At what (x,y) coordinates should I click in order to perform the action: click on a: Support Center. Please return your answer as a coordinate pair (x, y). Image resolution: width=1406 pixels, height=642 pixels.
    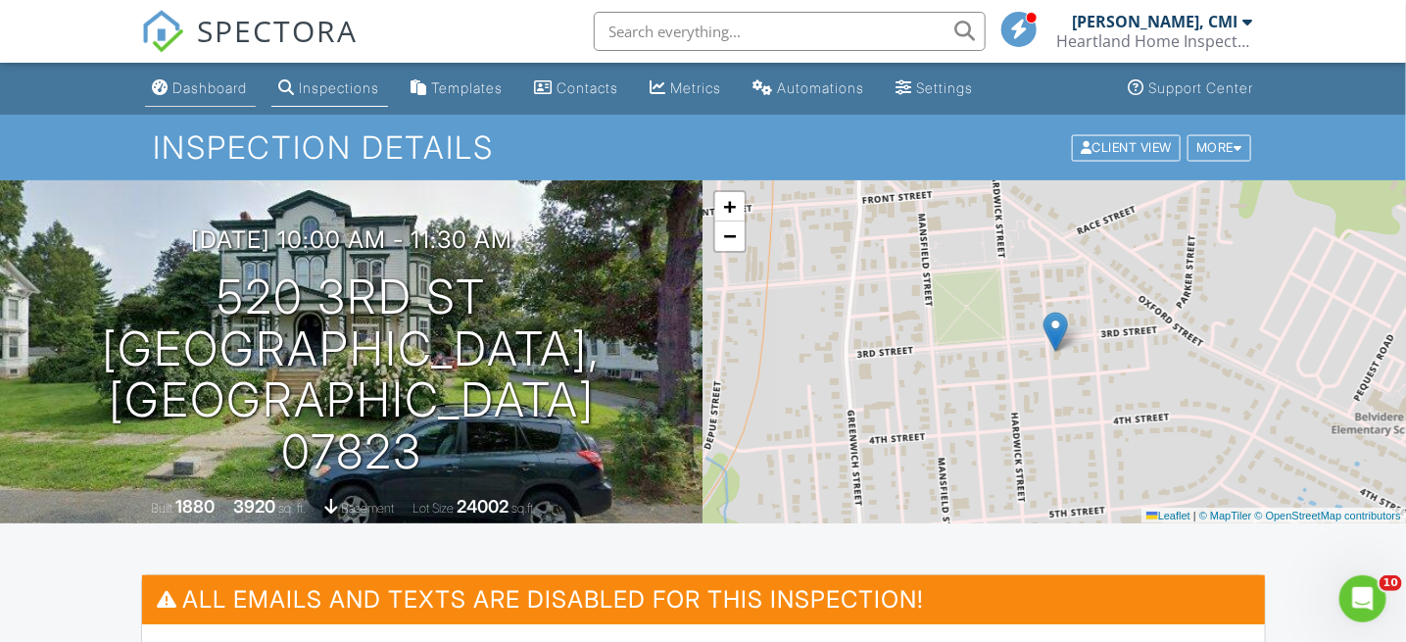
    Looking at the image, I should click on (1192, 88).